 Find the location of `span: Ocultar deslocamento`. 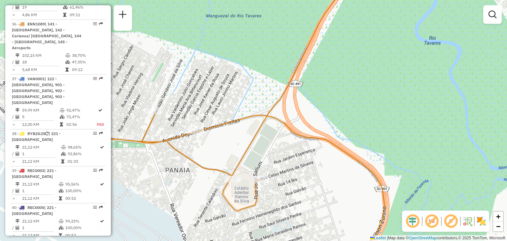

span: Ocultar deslocamento is located at coordinates (412, 221).